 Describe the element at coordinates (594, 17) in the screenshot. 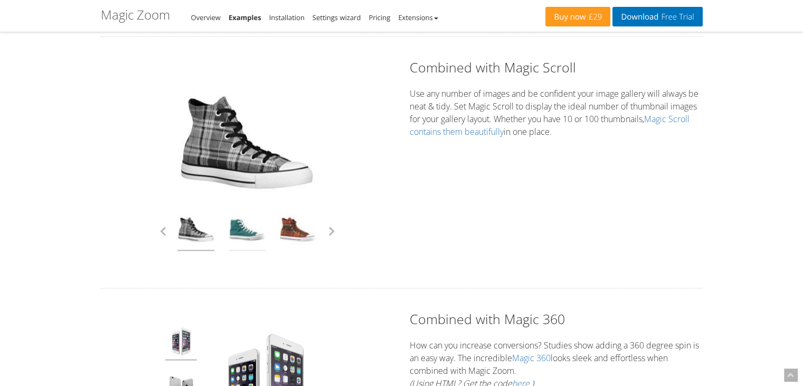

I see `span: £29` at that location.